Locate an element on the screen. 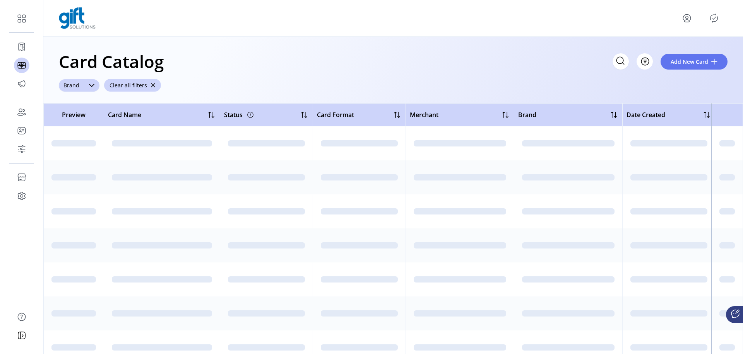 The height and width of the screenshot is (354, 743). h1: Card Catalog is located at coordinates (111, 62).